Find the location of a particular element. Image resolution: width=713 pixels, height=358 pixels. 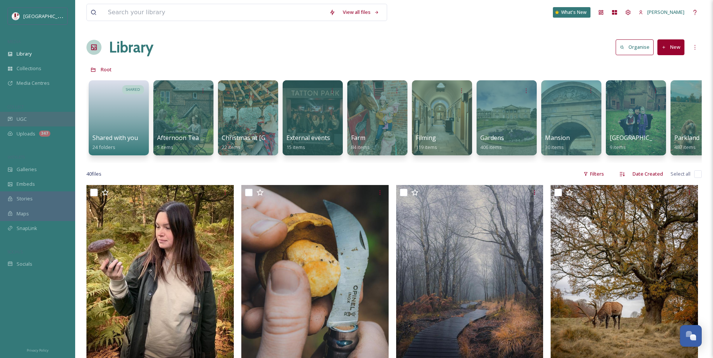

span: Collections is located at coordinates (29, 68).